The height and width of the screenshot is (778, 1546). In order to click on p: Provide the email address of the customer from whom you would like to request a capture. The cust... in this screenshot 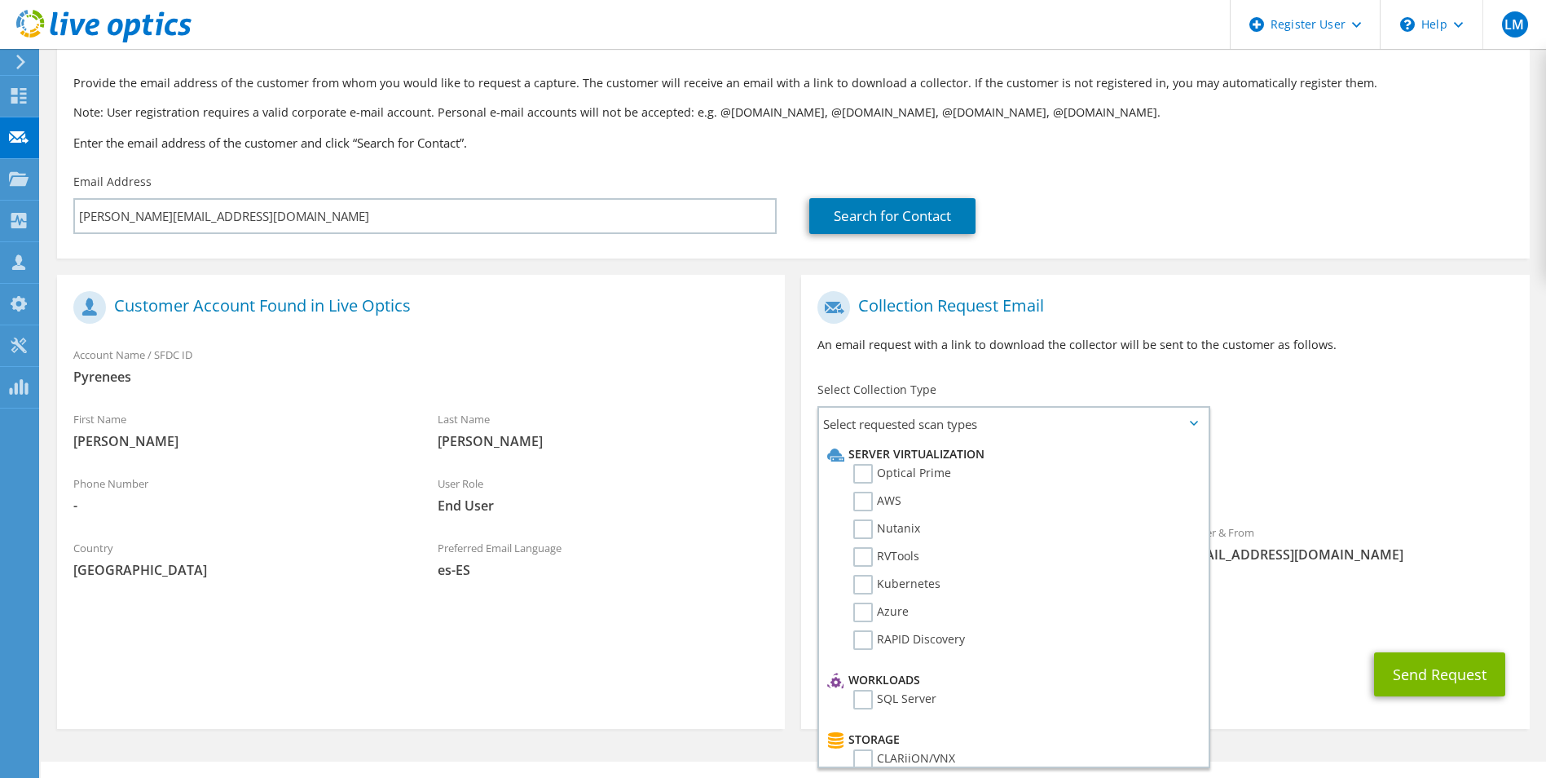, I will do `click(793, 83)`.